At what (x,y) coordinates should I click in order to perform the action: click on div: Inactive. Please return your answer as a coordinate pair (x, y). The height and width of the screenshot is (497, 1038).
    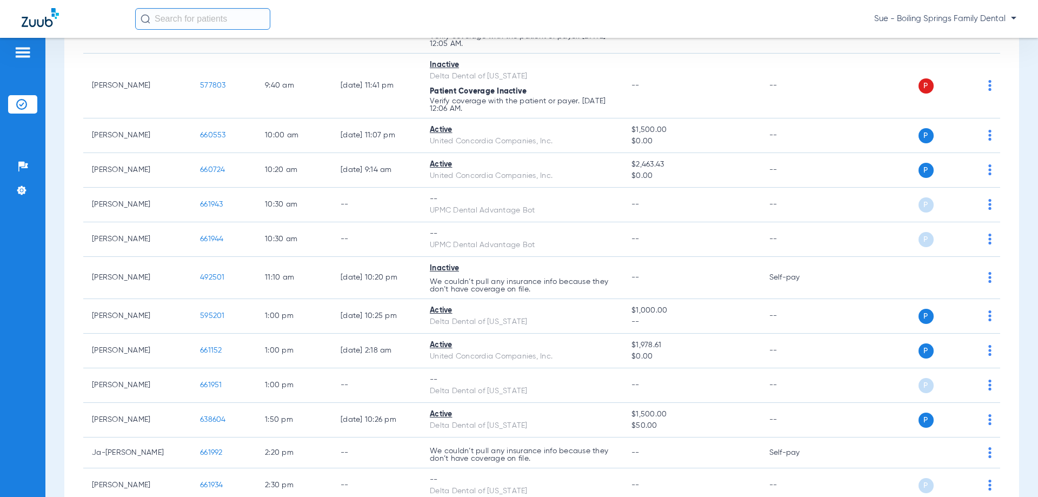
    Looking at the image, I should click on (522, 65).